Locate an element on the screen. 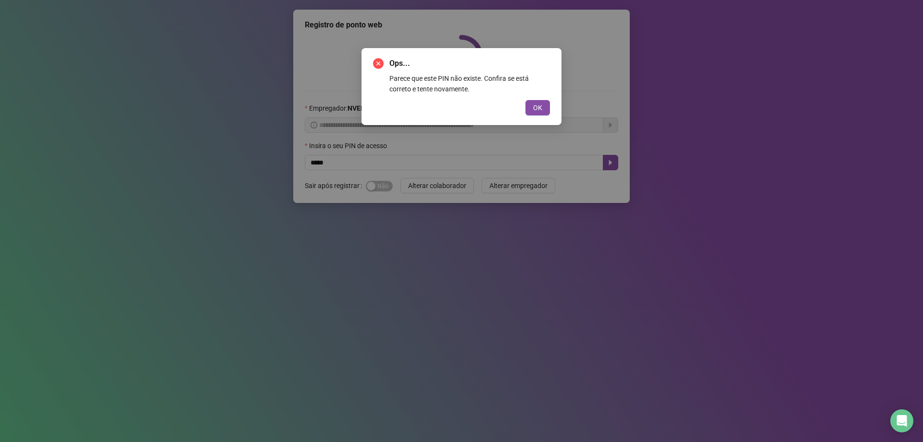 The height and width of the screenshot is (442, 923). span: OK is located at coordinates (537, 108).